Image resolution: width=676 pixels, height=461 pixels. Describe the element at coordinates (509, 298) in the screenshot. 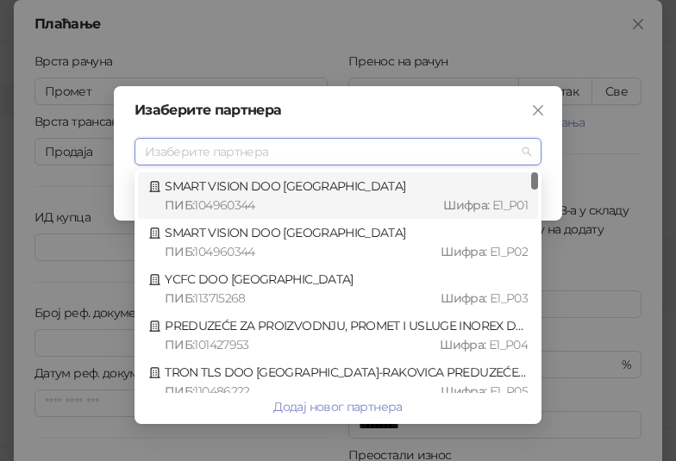

I see `span: Е1_P03` at that location.